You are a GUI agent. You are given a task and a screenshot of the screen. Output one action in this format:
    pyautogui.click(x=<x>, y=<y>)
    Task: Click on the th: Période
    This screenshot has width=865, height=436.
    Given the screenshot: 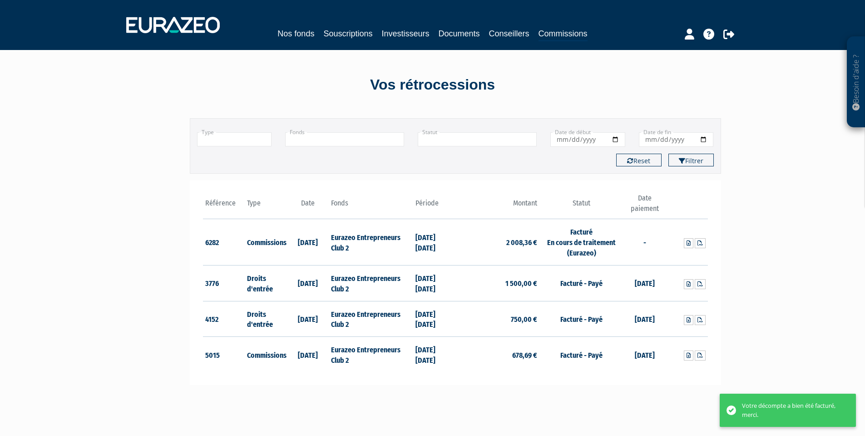 What is the action you would take?
    pyautogui.click(x=434, y=206)
    